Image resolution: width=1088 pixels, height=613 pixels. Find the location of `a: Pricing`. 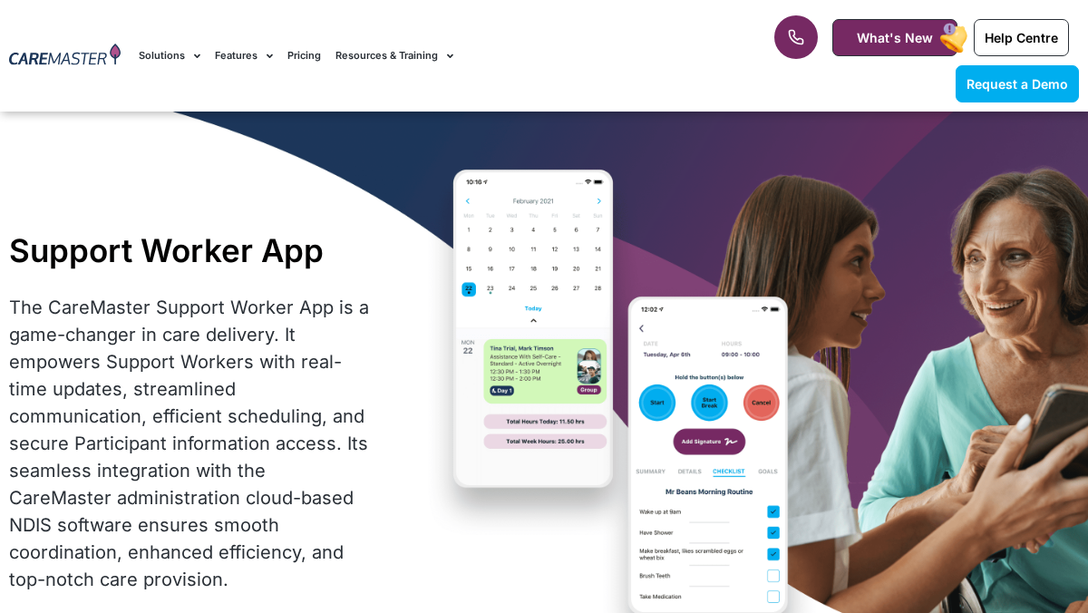

a: Pricing is located at coordinates (304, 55).